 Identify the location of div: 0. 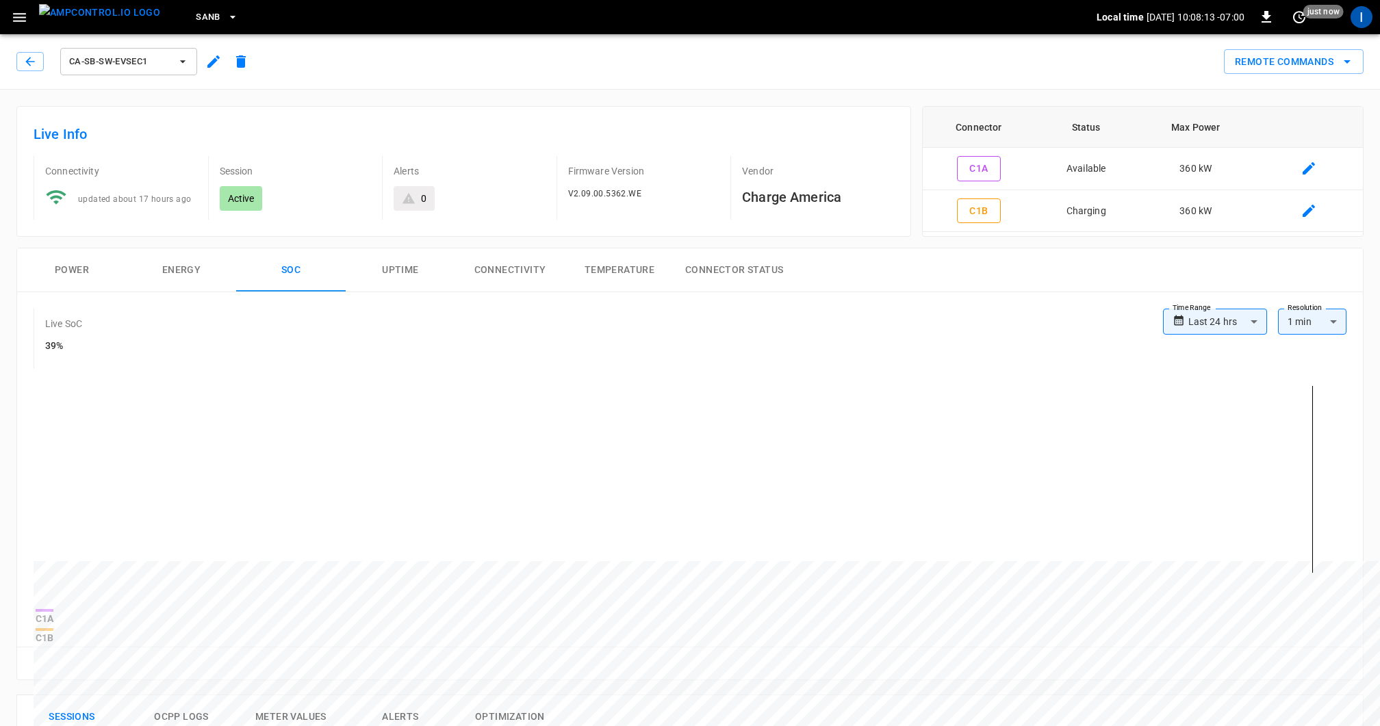
(424, 199).